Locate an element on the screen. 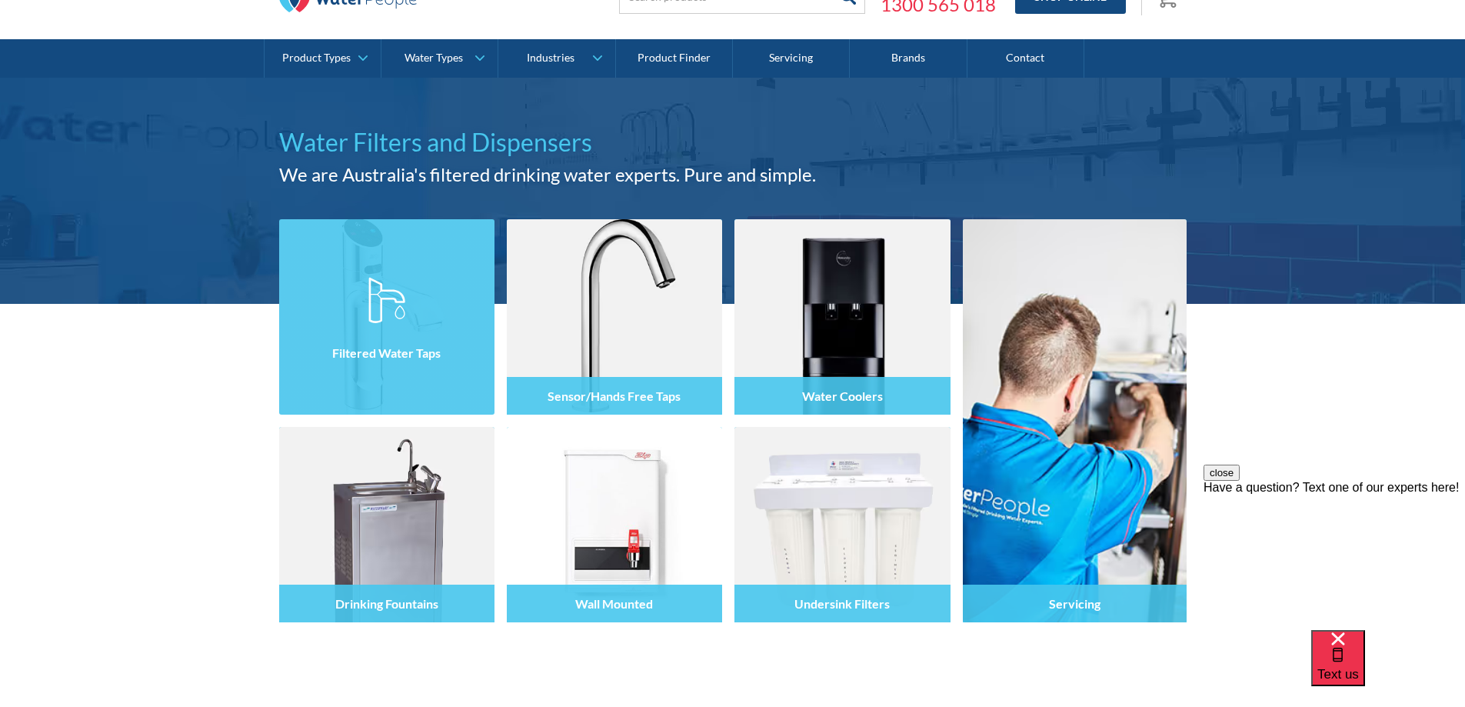  a: Product Finder is located at coordinates (675, 58).